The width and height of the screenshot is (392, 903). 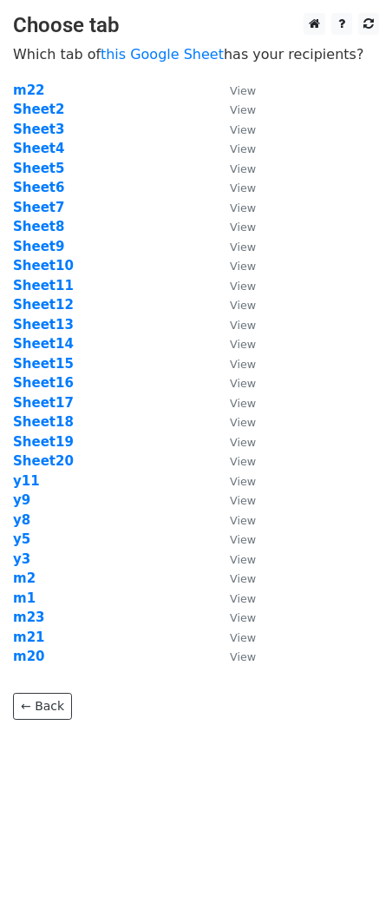 What do you see at coordinates (43, 403) in the screenshot?
I see `a: Sheet17` at bounding box center [43, 403].